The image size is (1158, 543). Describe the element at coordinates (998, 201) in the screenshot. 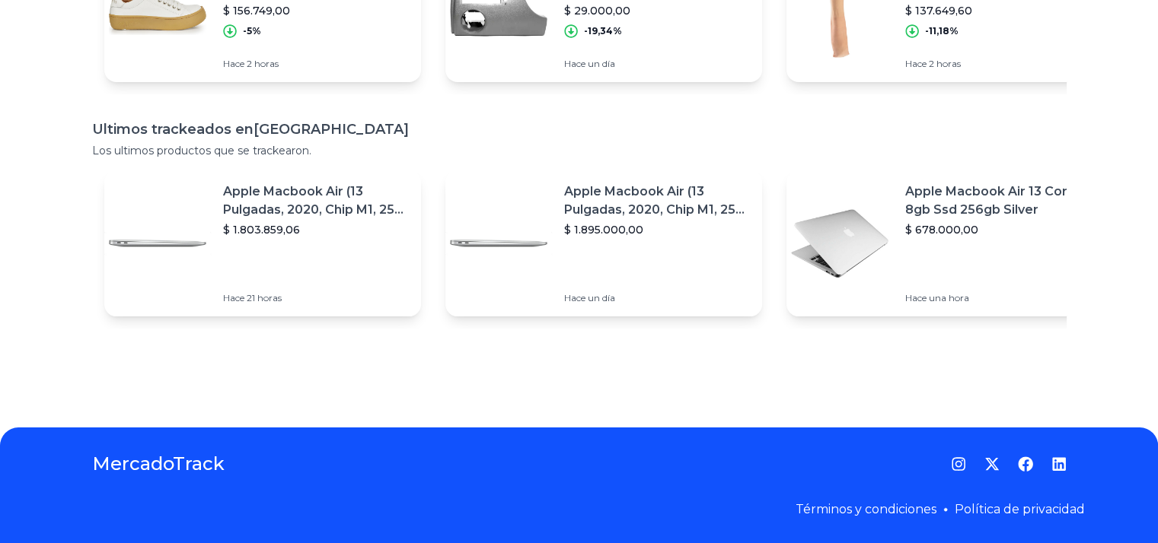

I see `p: Apple Macbook Air 13 Core I5 8gb Ssd 256gb Silver` at that location.